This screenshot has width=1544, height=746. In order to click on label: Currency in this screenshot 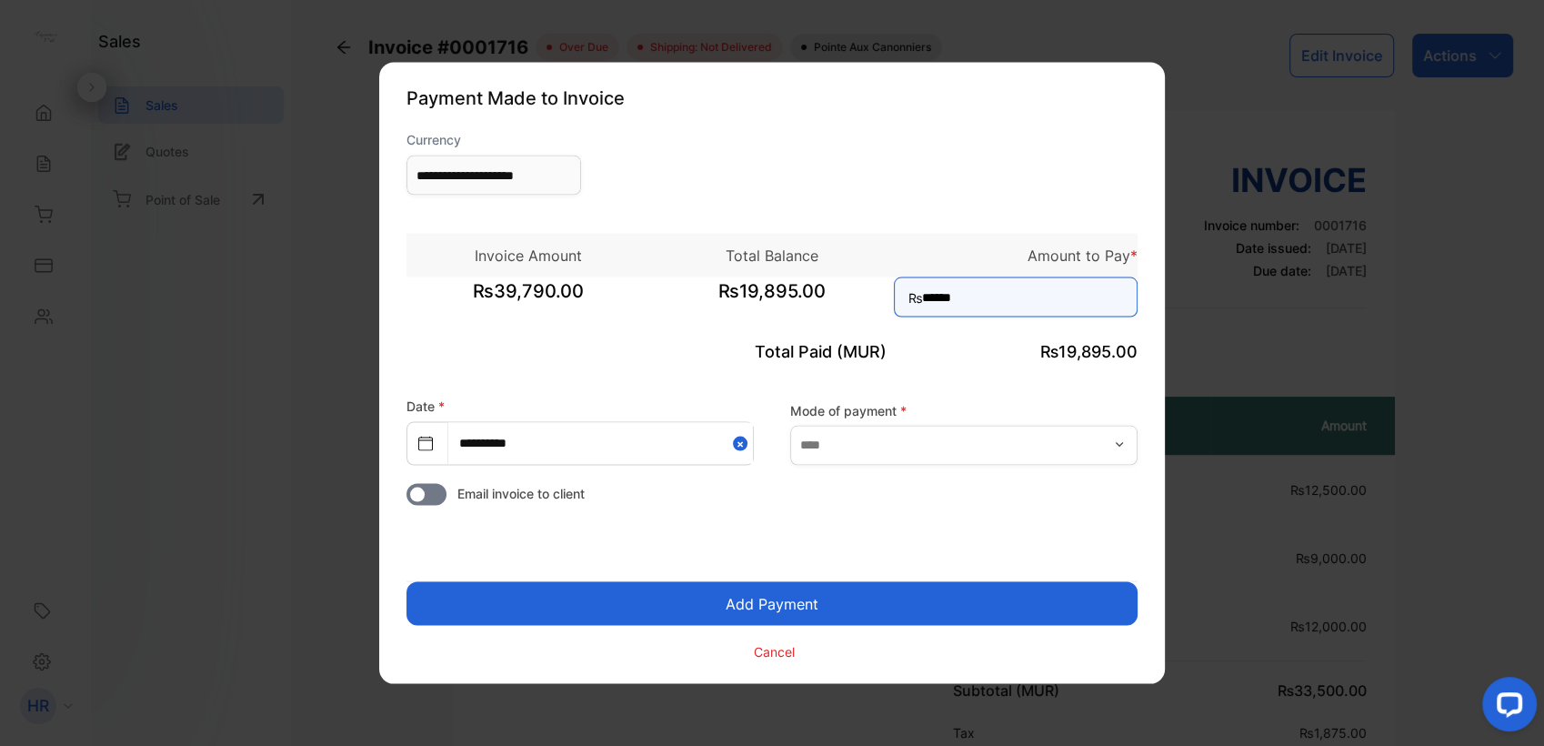, I will do `click(494, 139)`.